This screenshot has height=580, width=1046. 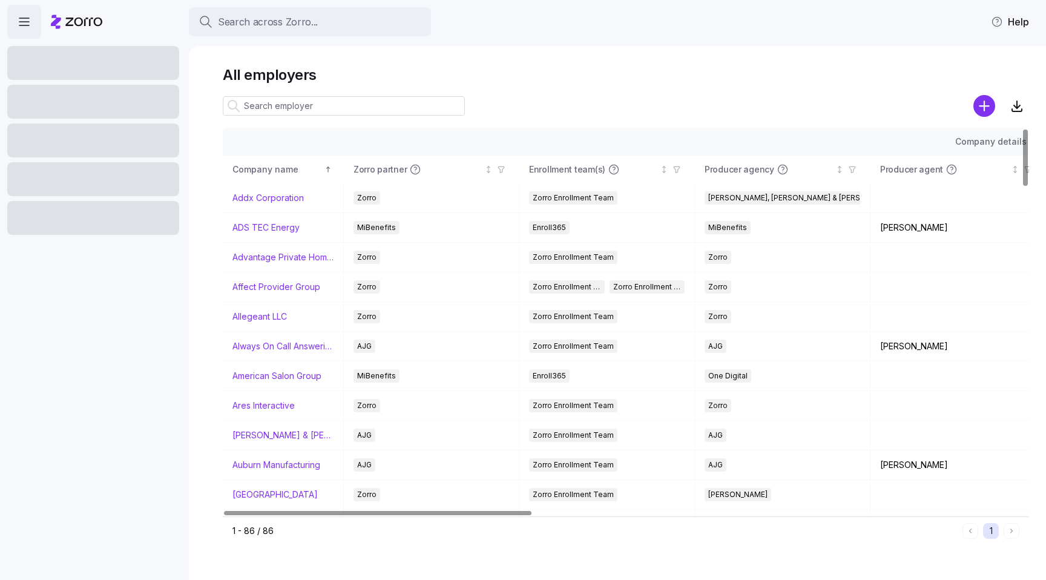 What do you see at coordinates (283, 346) in the screenshot?
I see `a: Always On Call Answering Service` at bounding box center [283, 346].